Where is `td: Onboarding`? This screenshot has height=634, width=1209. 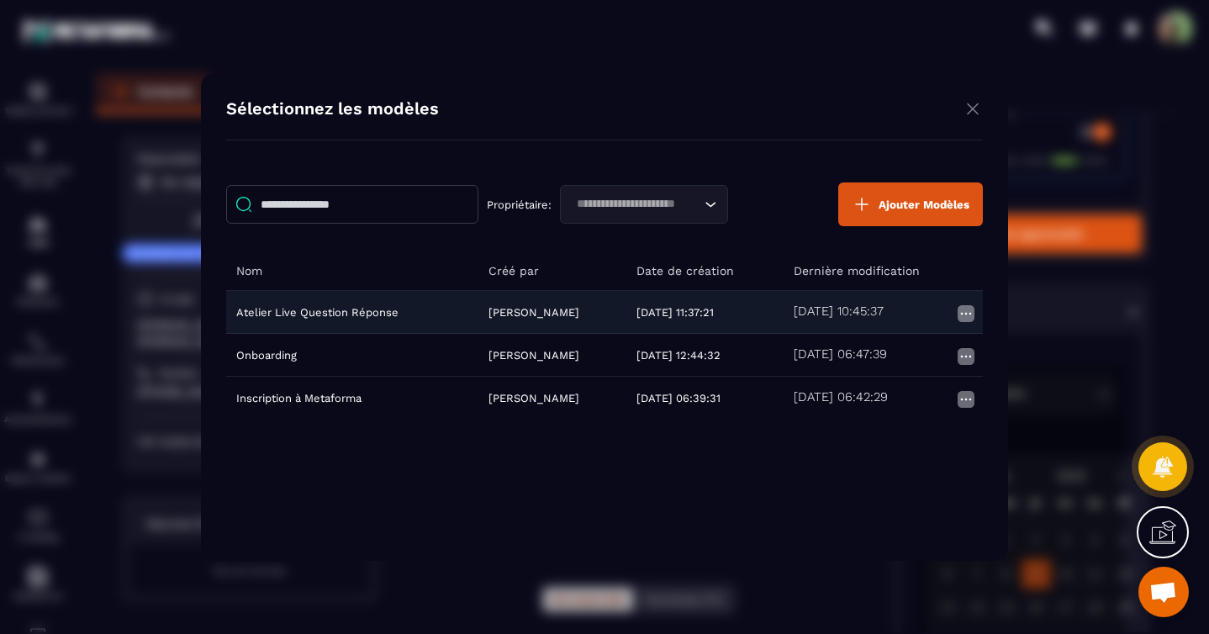 td: Onboarding is located at coordinates (352, 355).